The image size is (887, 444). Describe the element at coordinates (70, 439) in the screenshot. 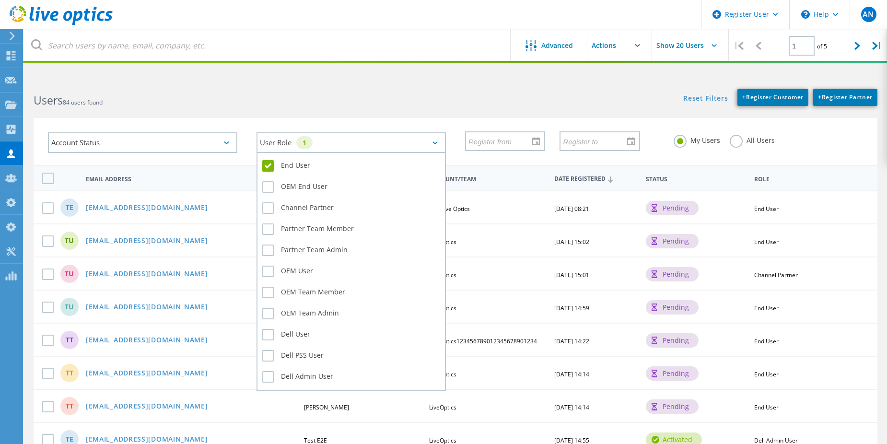

I see `span: TE` at that location.